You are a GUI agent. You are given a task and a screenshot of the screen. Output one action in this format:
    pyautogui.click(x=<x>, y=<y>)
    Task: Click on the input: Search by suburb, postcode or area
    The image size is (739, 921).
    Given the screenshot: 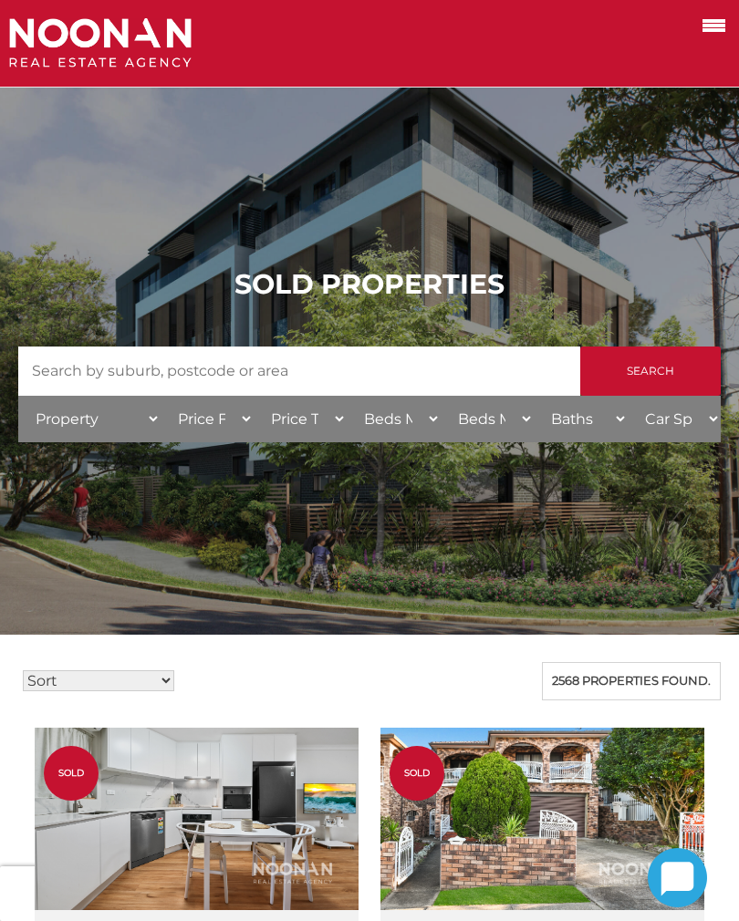 What is the action you would take?
    pyautogui.click(x=299, y=371)
    